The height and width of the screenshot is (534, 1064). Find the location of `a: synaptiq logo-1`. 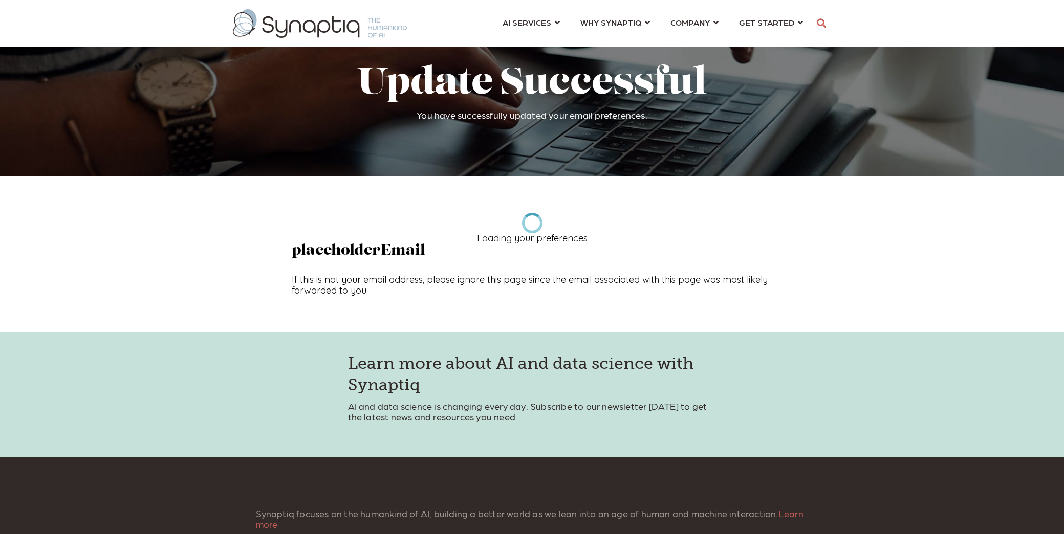

a: synaptiq logo-1 is located at coordinates (320, 24).